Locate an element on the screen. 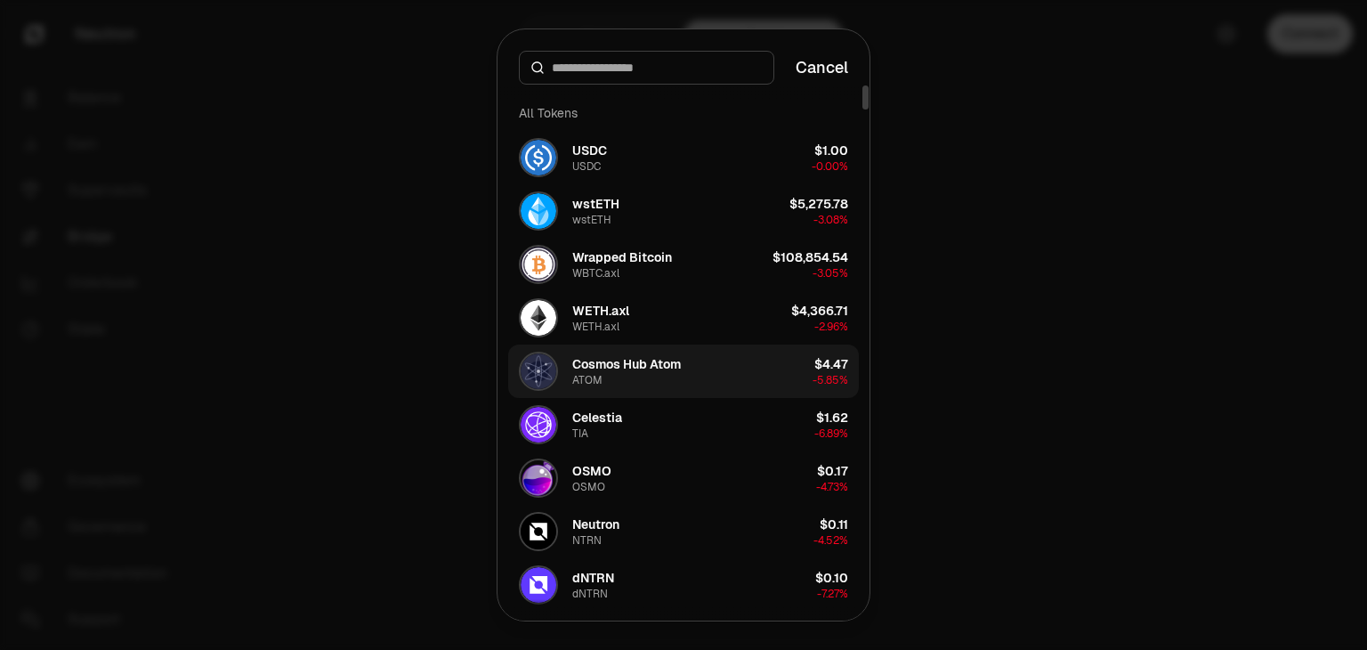  img: wstETH Logo is located at coordinates (539, 211).